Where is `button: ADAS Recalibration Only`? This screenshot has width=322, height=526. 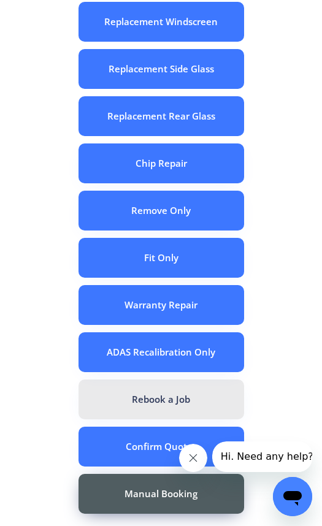
button: ADAS Recalibration Only is located at coordinates (161, 352).